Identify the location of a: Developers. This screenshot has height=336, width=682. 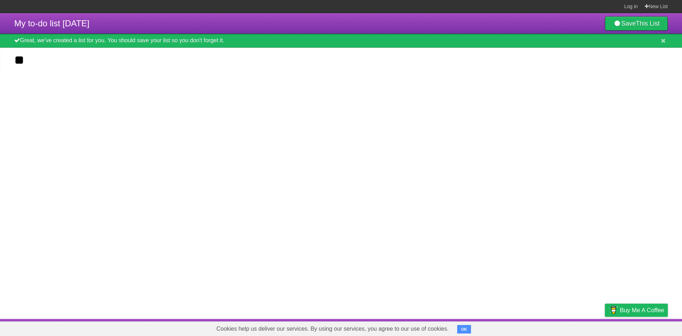
(548, 327).